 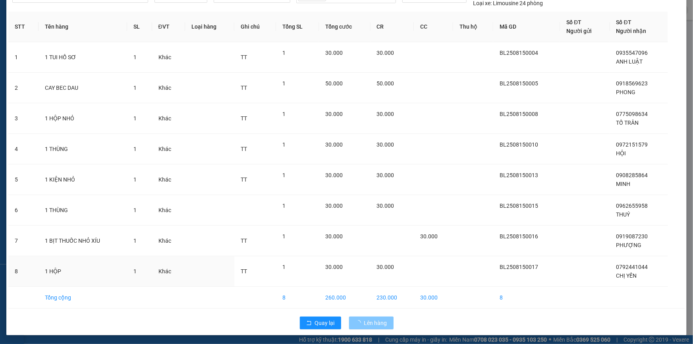 What do you see at coordinates (83, 57) in the screenshot?
I see `td: 1 TUI HỒ SƠ` at bounding box center [83, 57].